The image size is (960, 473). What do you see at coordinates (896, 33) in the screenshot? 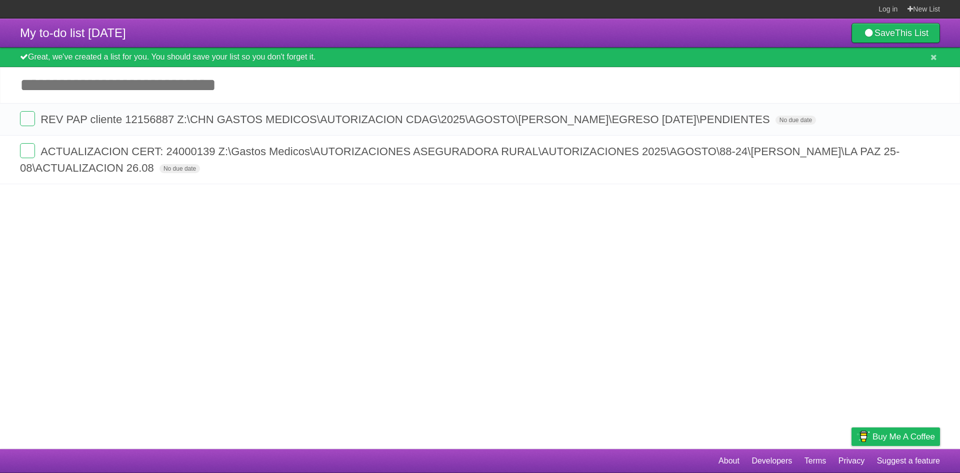
I see `a: SaveThis List` at bounding box center [896, 33].